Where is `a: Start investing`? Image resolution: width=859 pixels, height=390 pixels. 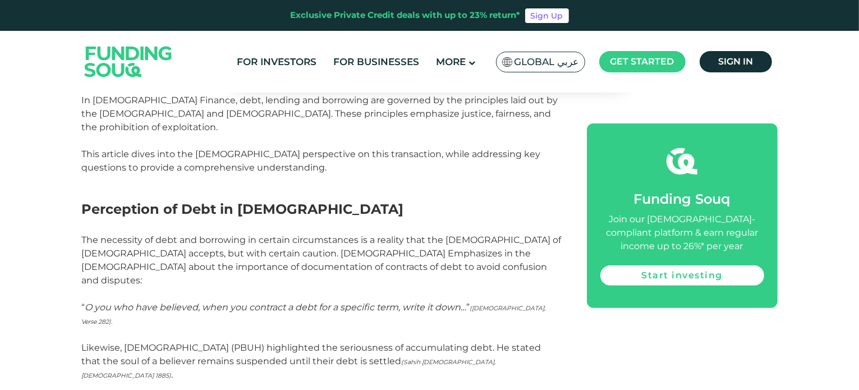 a: Start investing is located at coordinates (682, 276).